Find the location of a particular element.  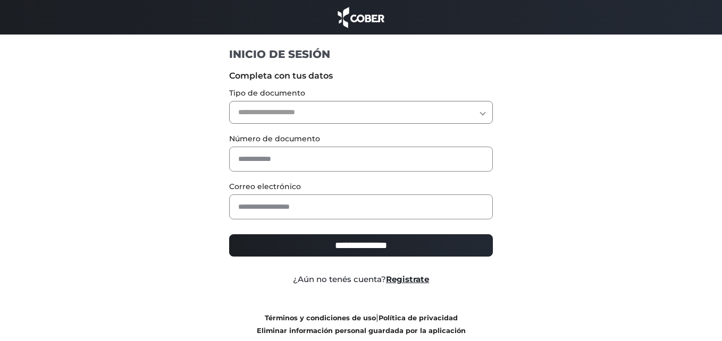

h1: INICIO DE SESIÓN is located at coordinates (361, 54).